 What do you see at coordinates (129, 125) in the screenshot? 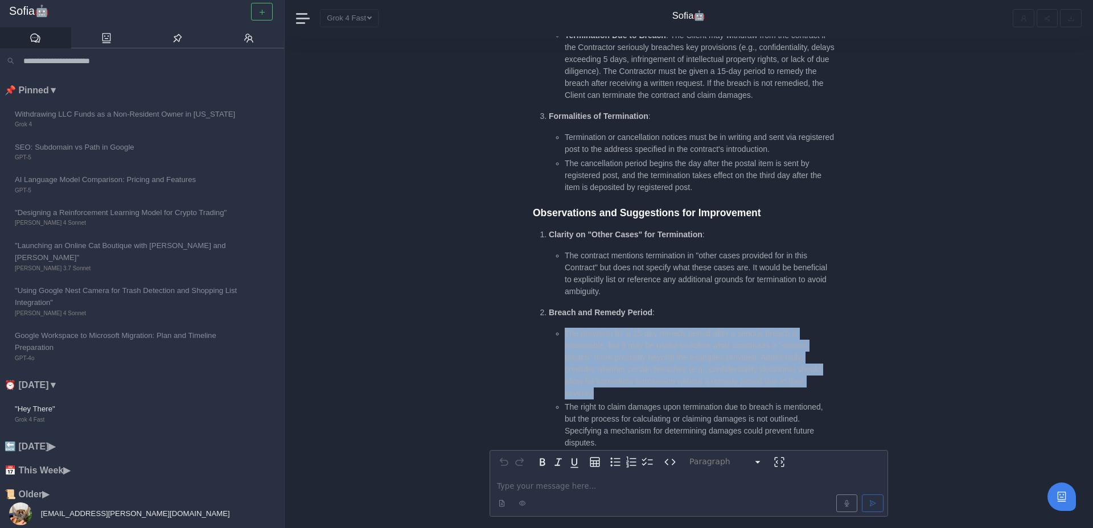
I see `span: Grok 4` at bounding box center [129, 125].